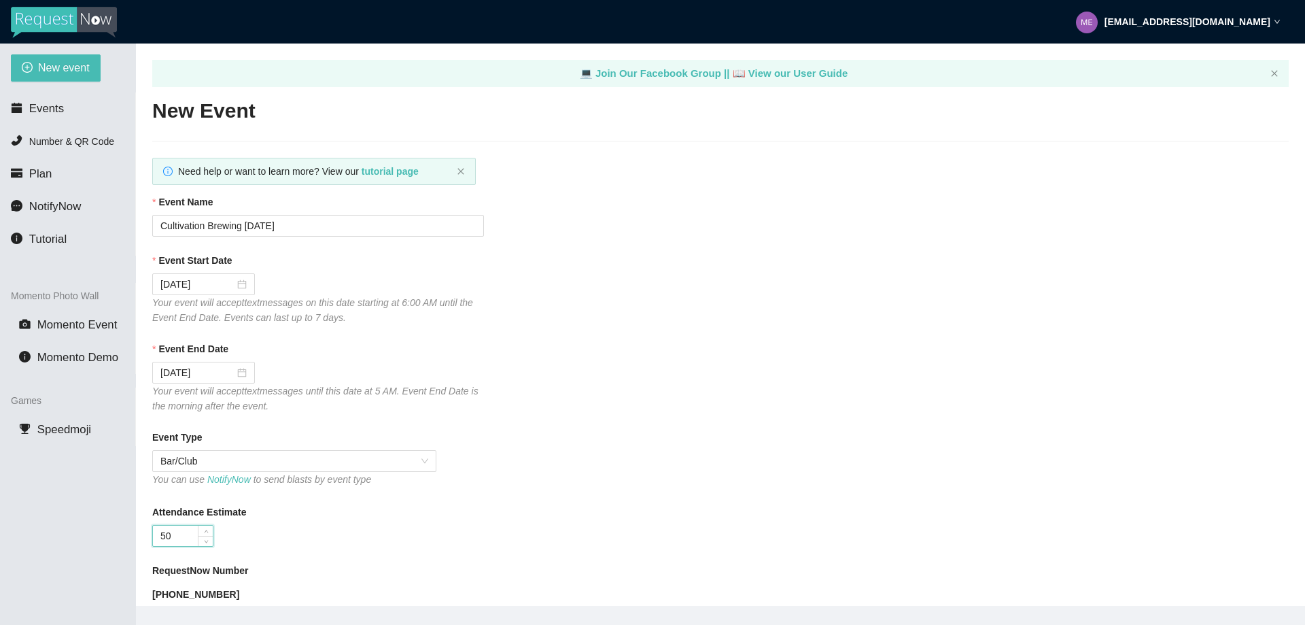  What do you see at coordinates (294, 461) in the screenshot?
I see `span: Bar/Club` at bounding box center [294, 461].